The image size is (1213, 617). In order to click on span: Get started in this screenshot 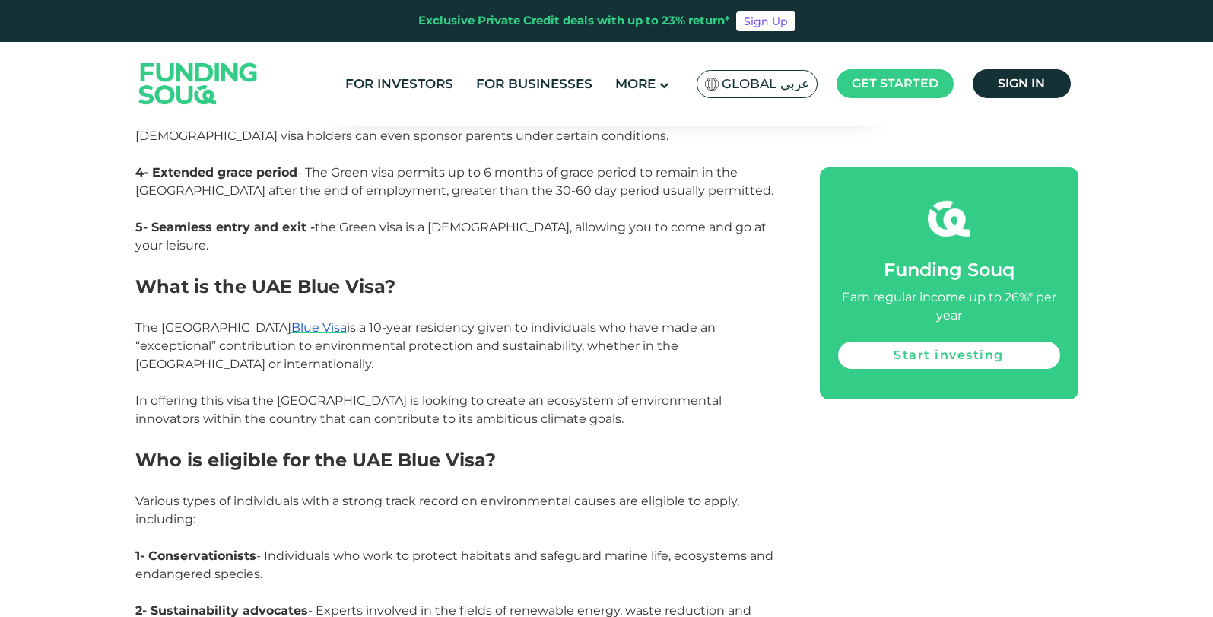, I will do `click(895, 83)`.